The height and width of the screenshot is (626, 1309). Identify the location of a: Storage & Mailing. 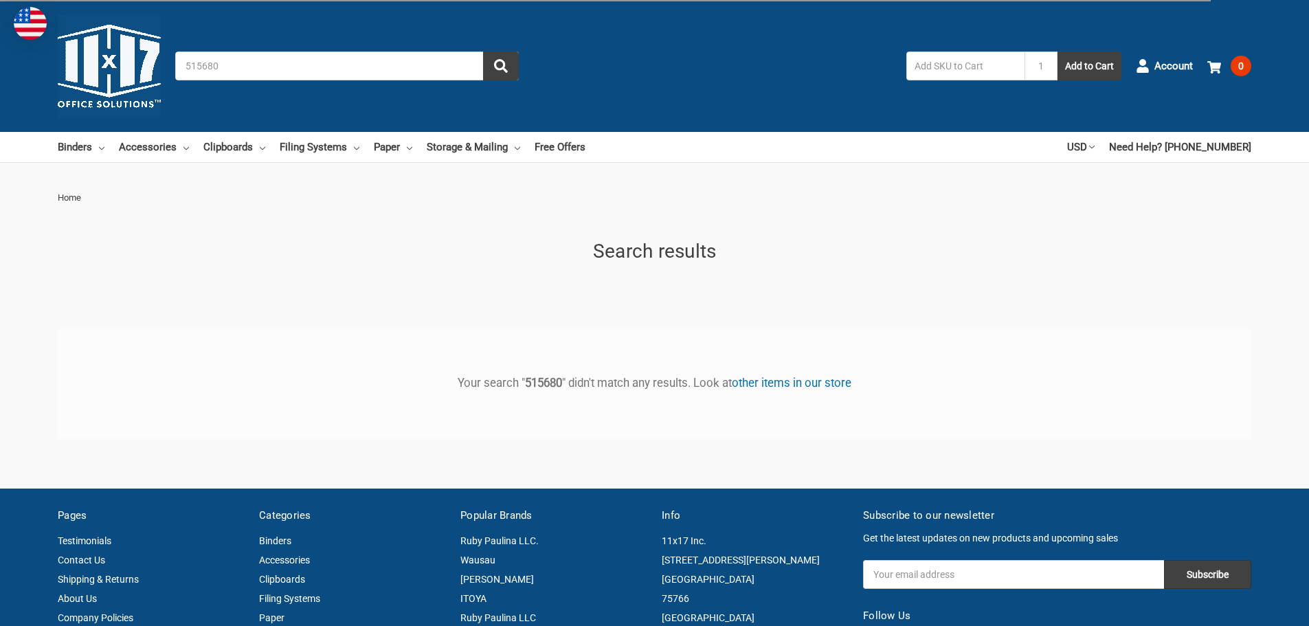
(474, 147).